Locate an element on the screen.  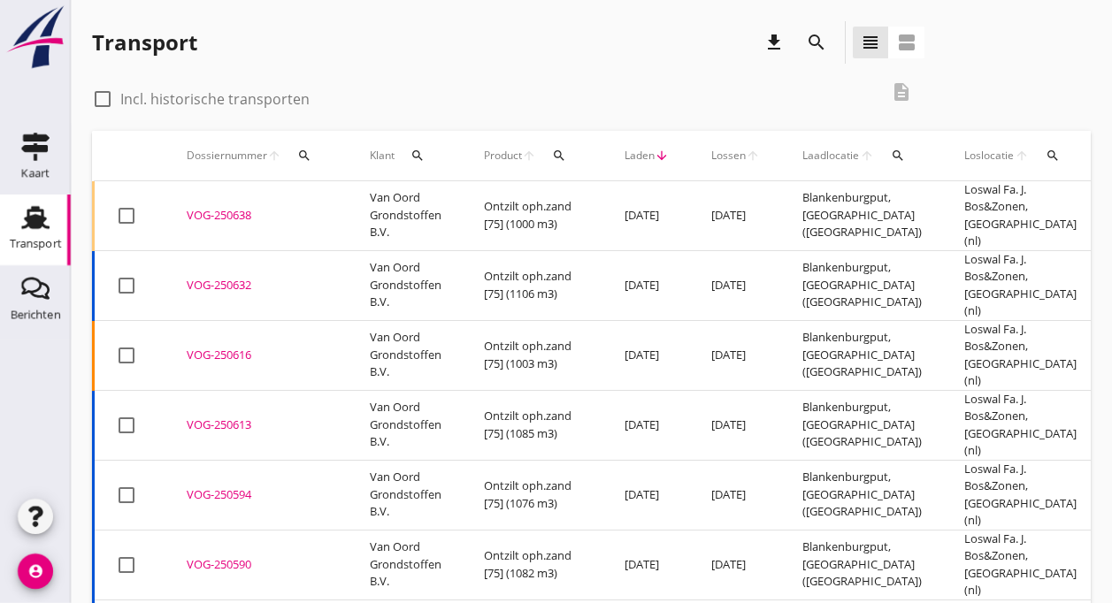
i: download is located at coordinates (774, 42).